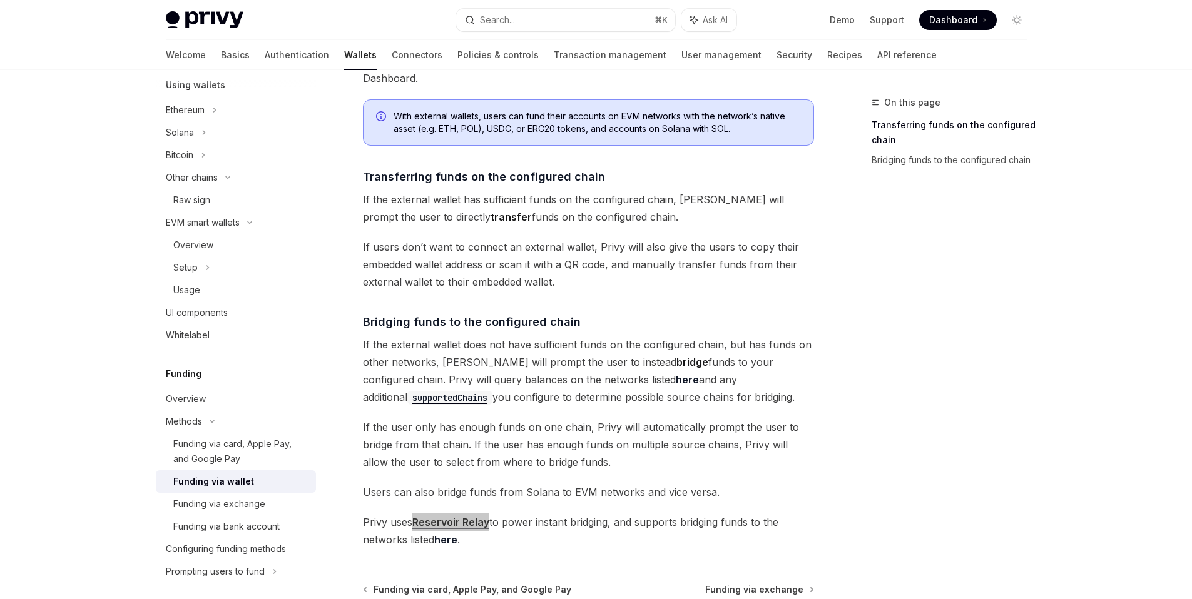 The width and height of the screenshot is (1192, 599). Describe the element at coordinates (450, 522) in the screenshot. I see `a: Reservoir Relay` at that location.